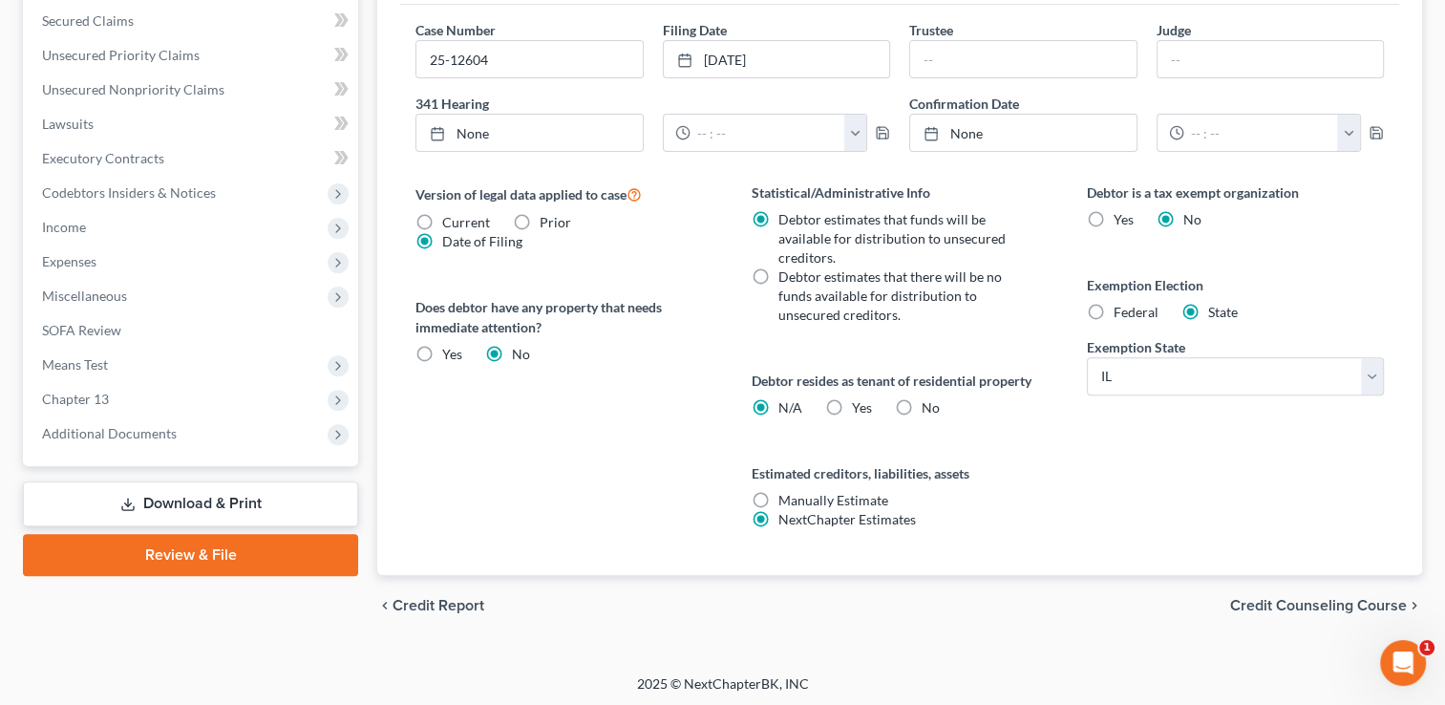  Describe the element at coordinates (431, 606) in the screenshot. I see `button: chevron_left Credit Report` at that location.